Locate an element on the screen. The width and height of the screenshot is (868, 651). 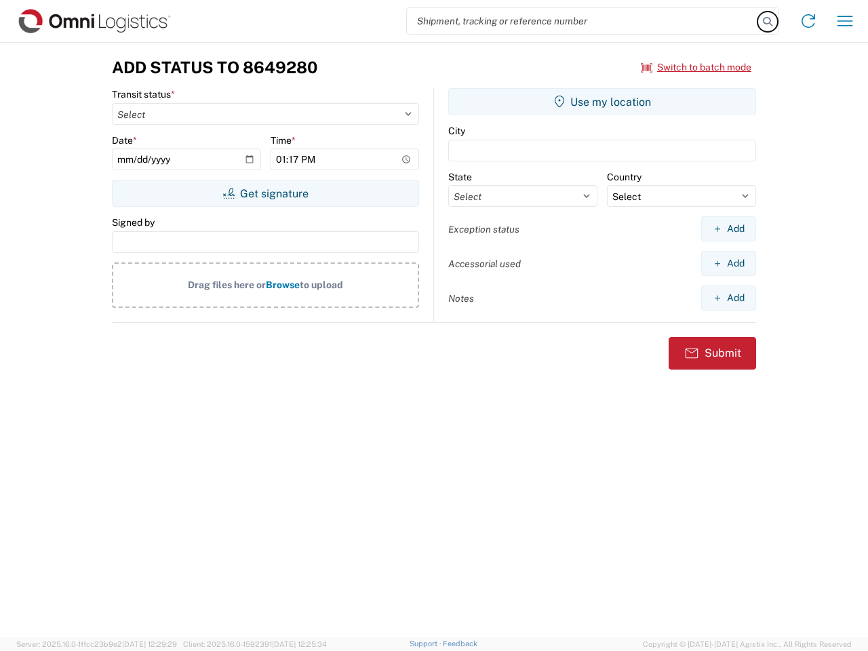
span: Client: 2025.16.0-1592391 is located at coordinates (255, 644).